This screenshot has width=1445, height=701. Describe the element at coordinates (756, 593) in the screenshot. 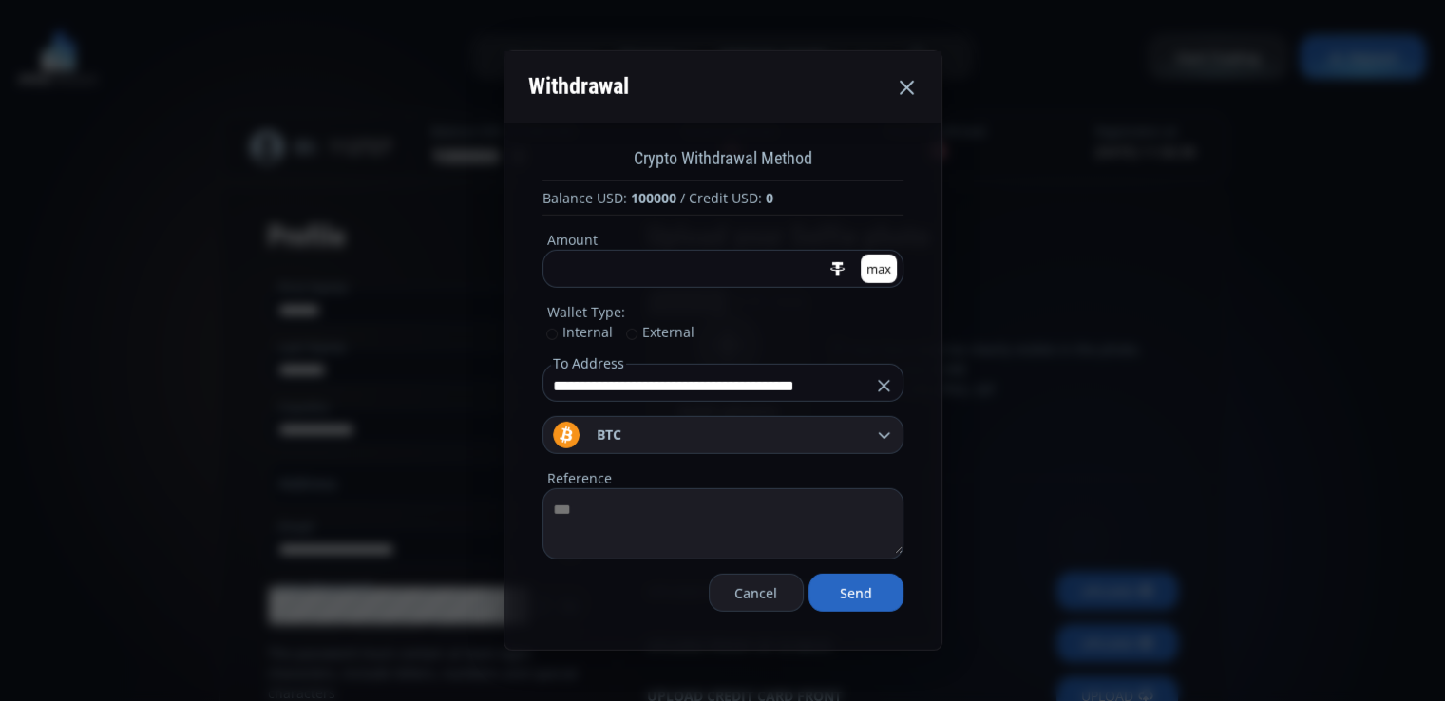

I see `button: Cancel` at that location.